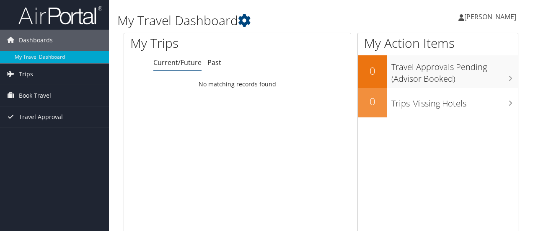  What do you see at coordinates (190, 43) in the screenshot?
I see `h1: My Trips` at bounding box center [190, 43].